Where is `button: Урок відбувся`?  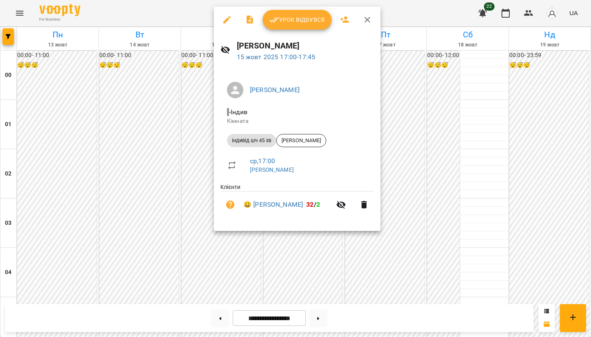
button: Урок відбувся is located at coordinates (297, 20).